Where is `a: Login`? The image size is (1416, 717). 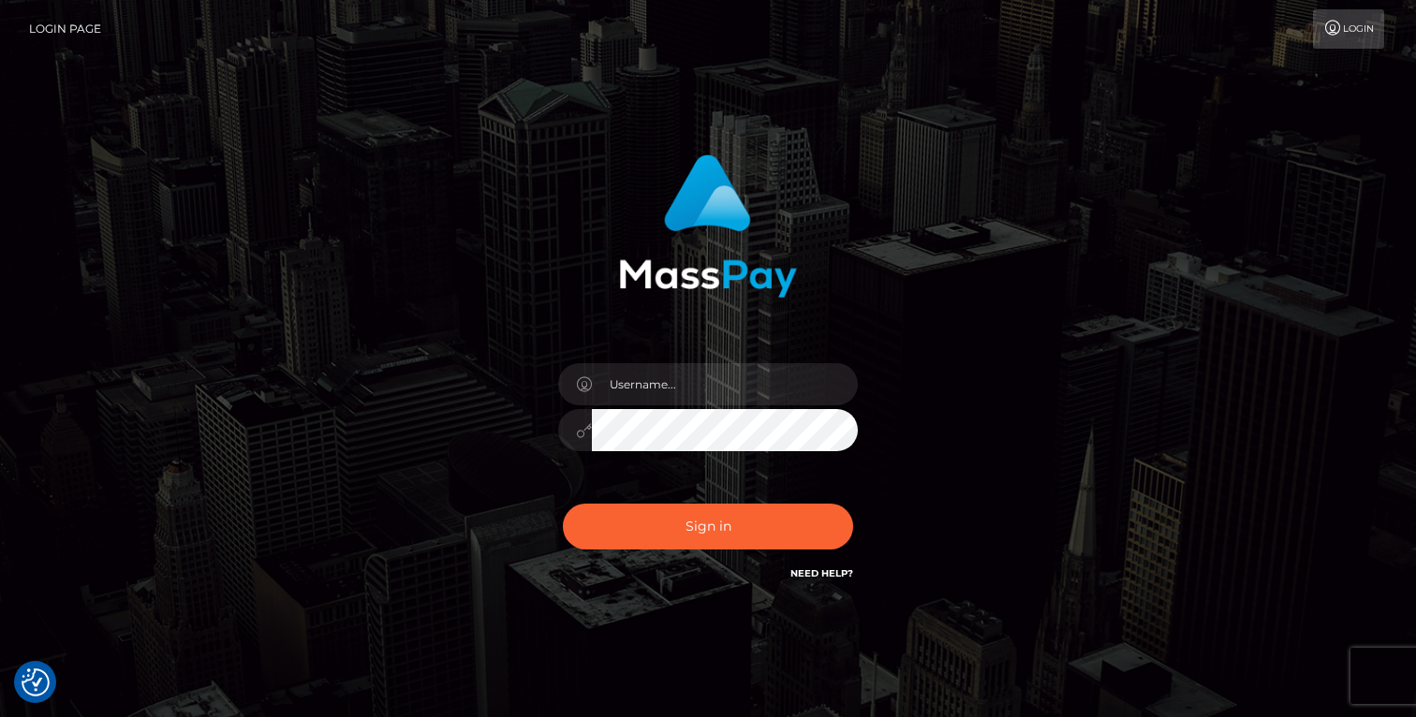
a: Login is located at coordinates (1348, 29).